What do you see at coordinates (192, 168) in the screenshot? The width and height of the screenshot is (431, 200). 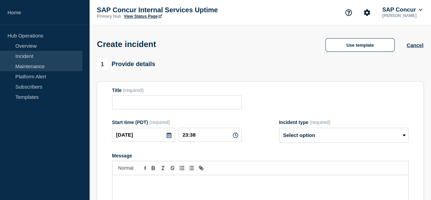 I see `button: Toggle bulleted list` at bounding box center [192, 168].